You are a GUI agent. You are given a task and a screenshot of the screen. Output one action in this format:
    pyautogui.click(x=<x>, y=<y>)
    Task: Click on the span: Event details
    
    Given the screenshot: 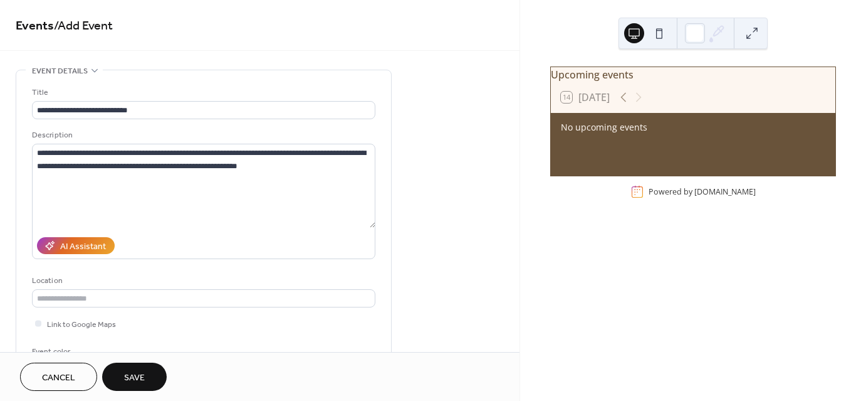 What is the action you would take?
    pyautogui.click(x=60, y=71)
    